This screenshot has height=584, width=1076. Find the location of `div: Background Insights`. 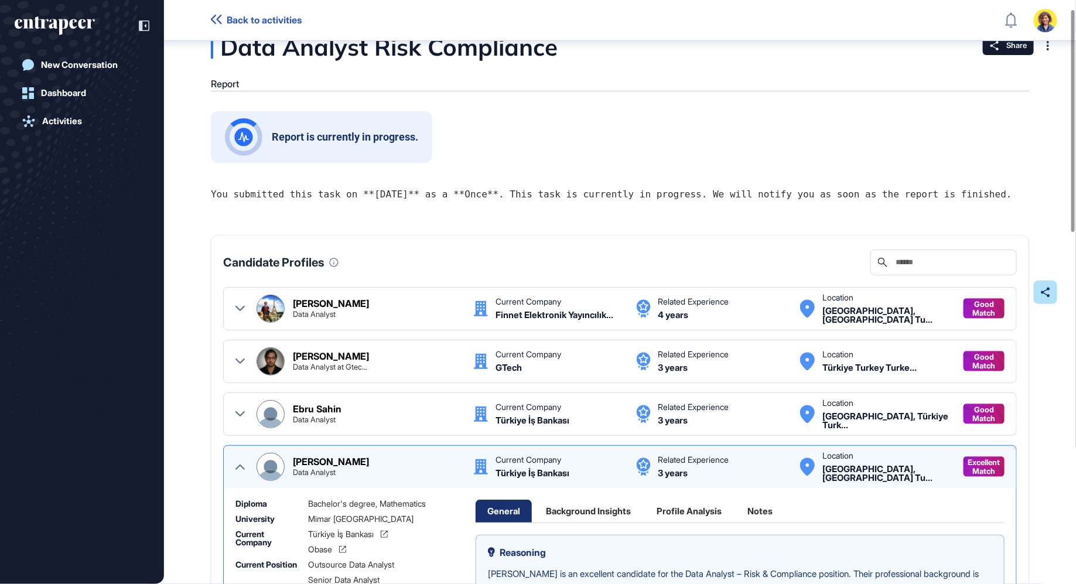

div: Background Insights is located at coordinates (588, 511).